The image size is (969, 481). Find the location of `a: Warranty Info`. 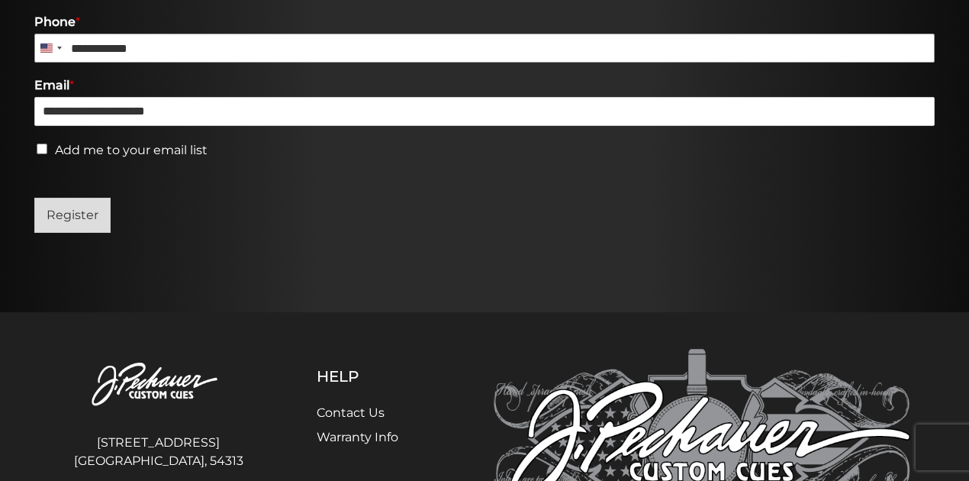

a: Warranty Info is located at coordinates (357, 436).